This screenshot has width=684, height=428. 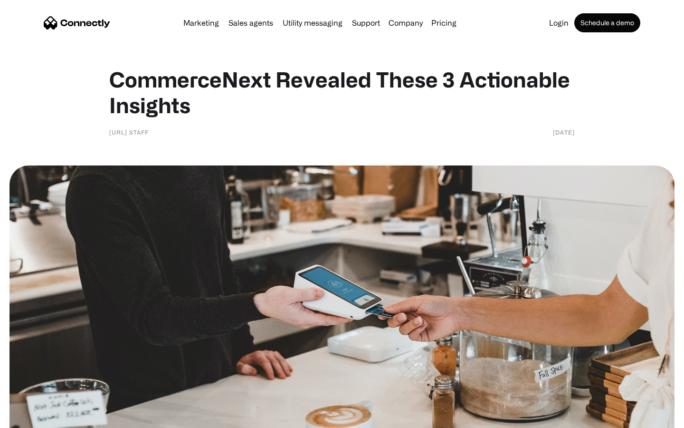 I want to click on a: Login, so click(x=559, y=23).